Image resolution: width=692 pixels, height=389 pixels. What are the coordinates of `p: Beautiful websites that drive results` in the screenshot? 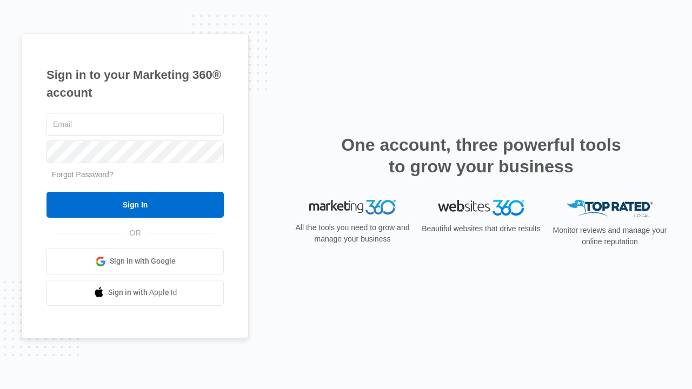 It's located at (481, 229).